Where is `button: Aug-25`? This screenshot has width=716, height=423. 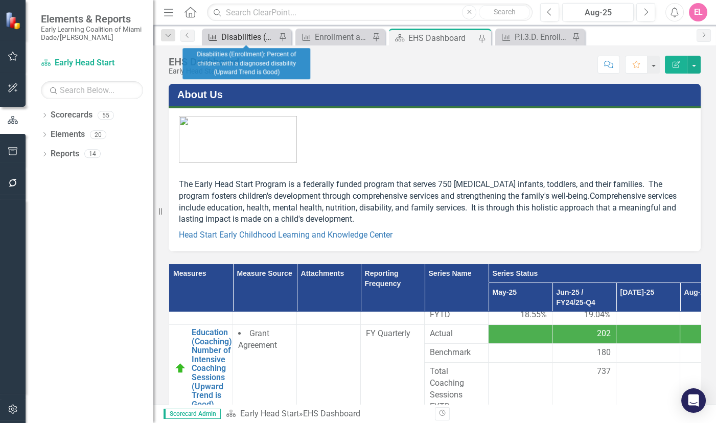 button: Aug-25 is located at coordinates (598, 12).